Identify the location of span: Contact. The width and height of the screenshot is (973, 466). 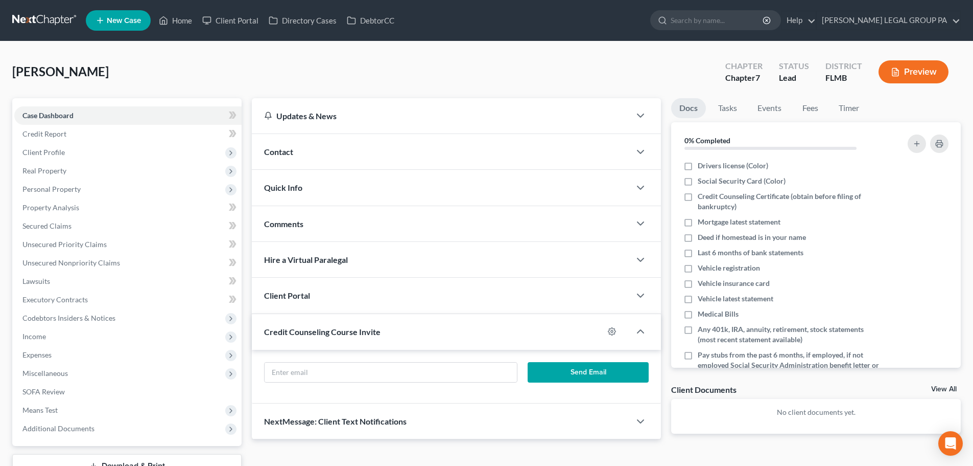
(278, 151).